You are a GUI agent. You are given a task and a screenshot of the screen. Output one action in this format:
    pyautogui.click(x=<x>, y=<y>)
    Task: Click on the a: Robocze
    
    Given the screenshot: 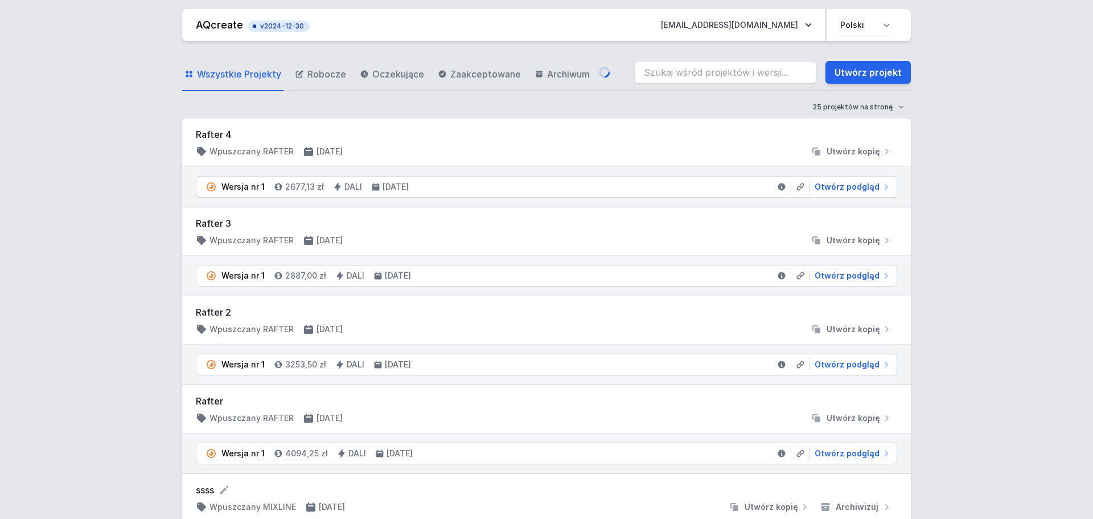 What is the action you would take?
    pyautogui.click(x=321, y=75)
    